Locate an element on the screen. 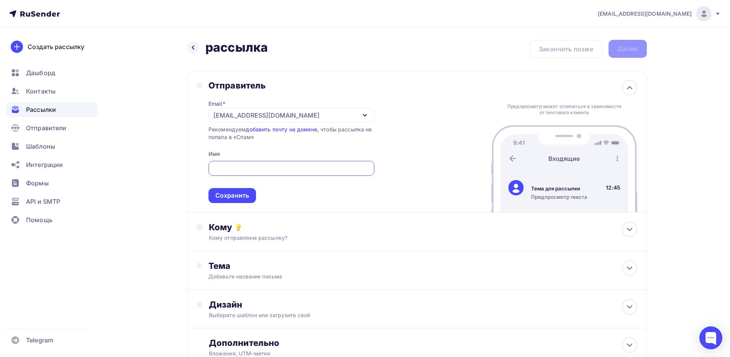 This screenshot has height=357, width=730. span: API и SMTP is located at coordinates (43, 202).